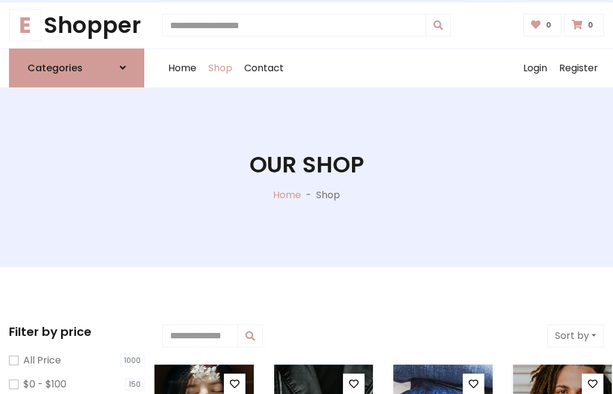 This screenshot has height=394, width=613. Describe the element at coordinates (42, 360) in the screenshot. I see `label: All Price` at that location.